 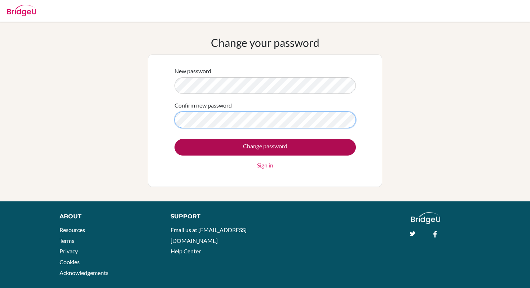 I want to click on img: Bridge-U, so click(x=22, y=10).